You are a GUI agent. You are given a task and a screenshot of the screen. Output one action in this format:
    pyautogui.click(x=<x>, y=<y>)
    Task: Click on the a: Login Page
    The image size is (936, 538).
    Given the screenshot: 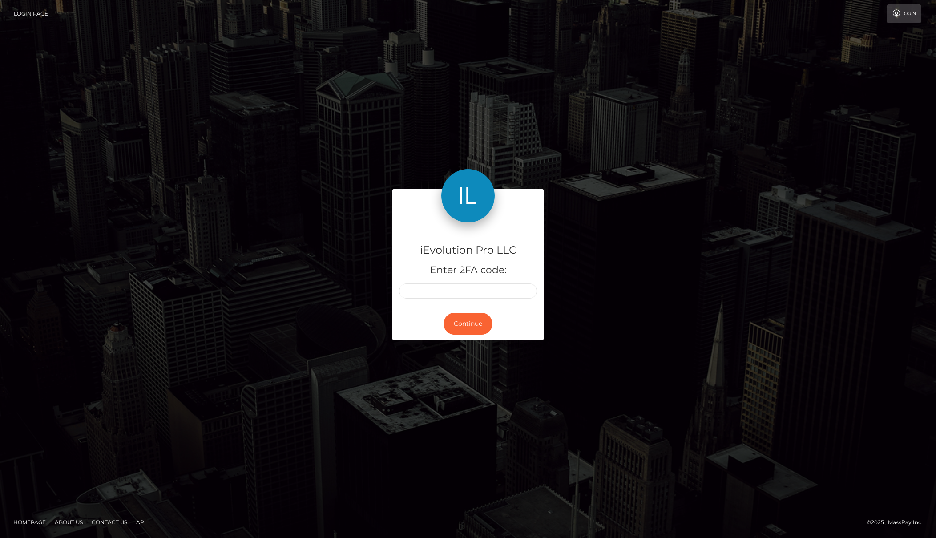 What is the action you would take?
    pyautogui.click(x=31, y=14)
    